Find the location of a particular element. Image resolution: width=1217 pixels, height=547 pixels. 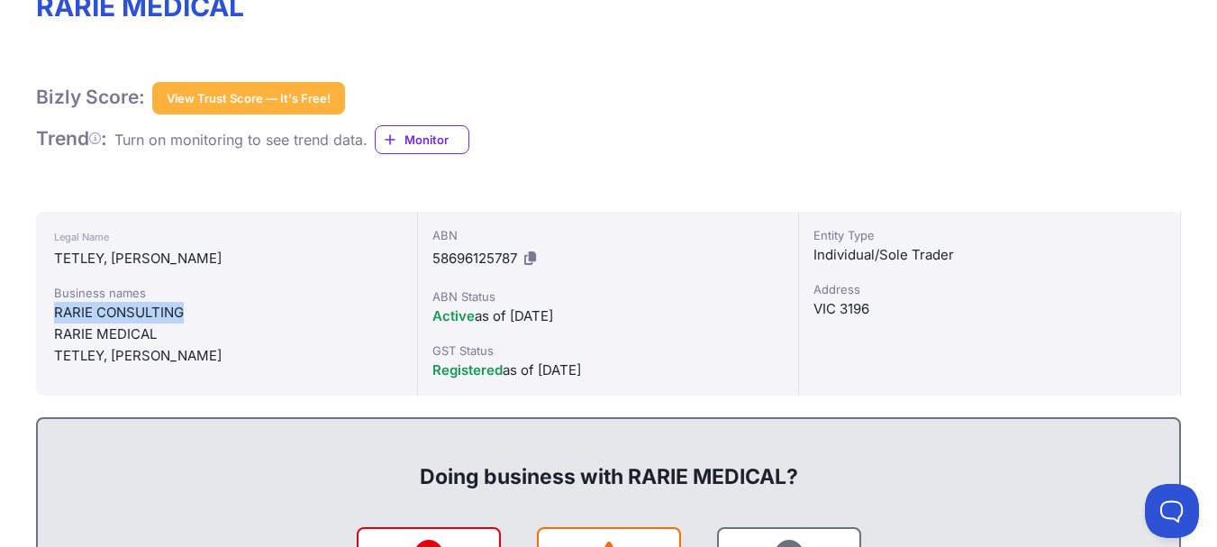

button: View Trust Score — It's Free! is located at coordinates (249, 98).